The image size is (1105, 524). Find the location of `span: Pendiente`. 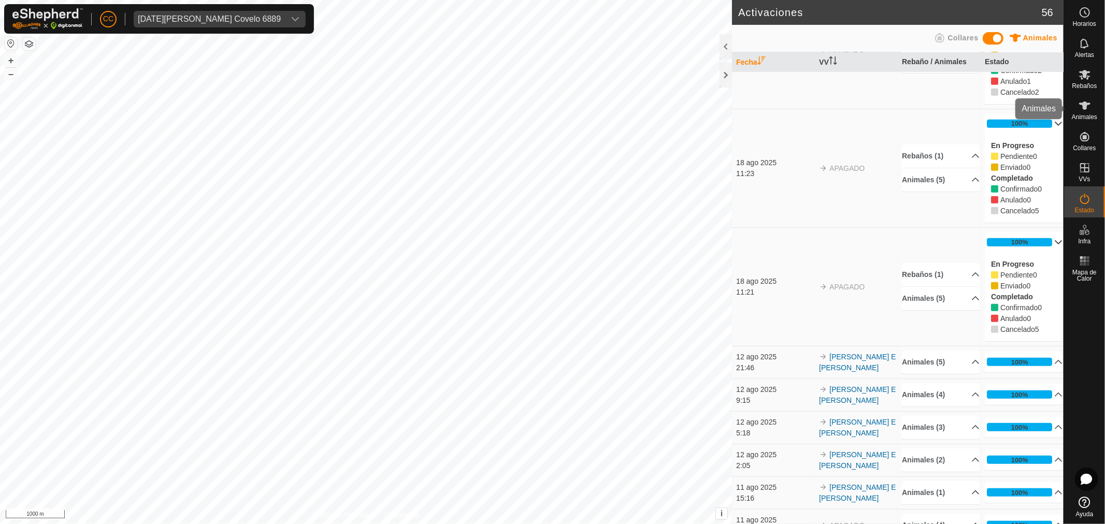

span: Pendiente is located at coordinates (1016, 275).